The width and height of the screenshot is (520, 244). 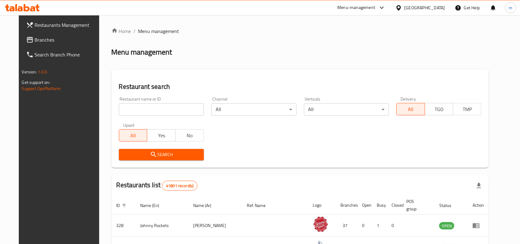 What do you see at coordinates (129, 125) in the screenshot?
I see `label: Upsell` at bounding box center [129, 125].